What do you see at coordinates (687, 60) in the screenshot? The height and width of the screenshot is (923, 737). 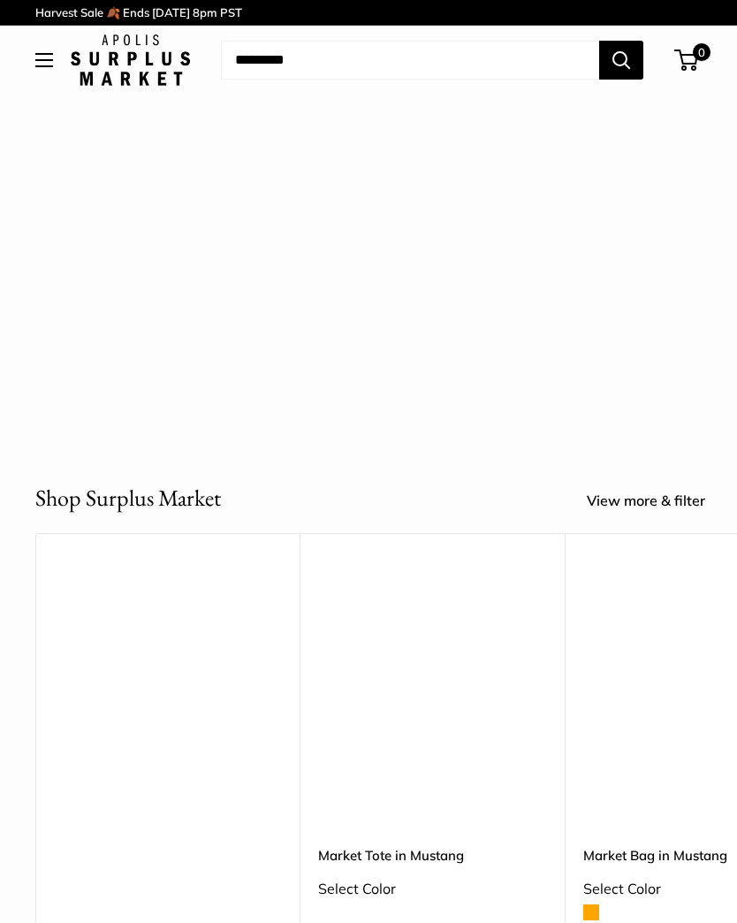 I see `a: 0` at bounding box center [687, 60].